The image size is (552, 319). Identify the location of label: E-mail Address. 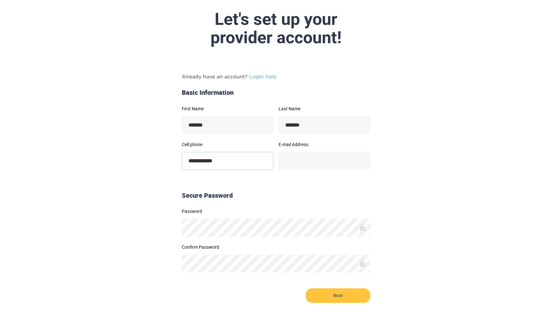
(324, 145).